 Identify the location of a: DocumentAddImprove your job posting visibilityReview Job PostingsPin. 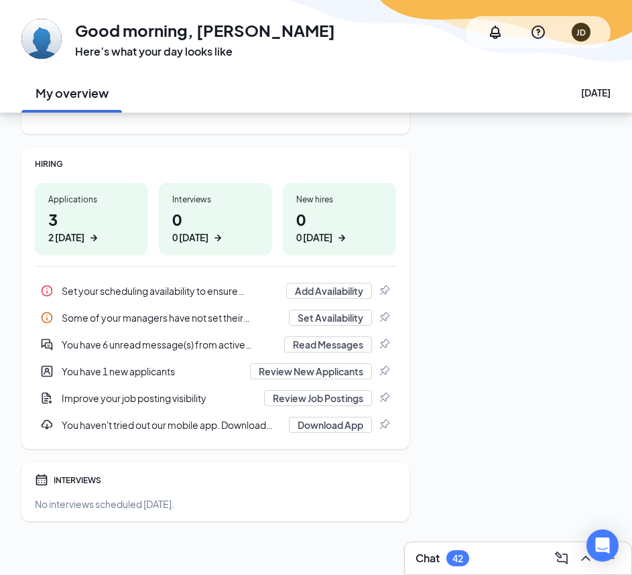
(215, 398).